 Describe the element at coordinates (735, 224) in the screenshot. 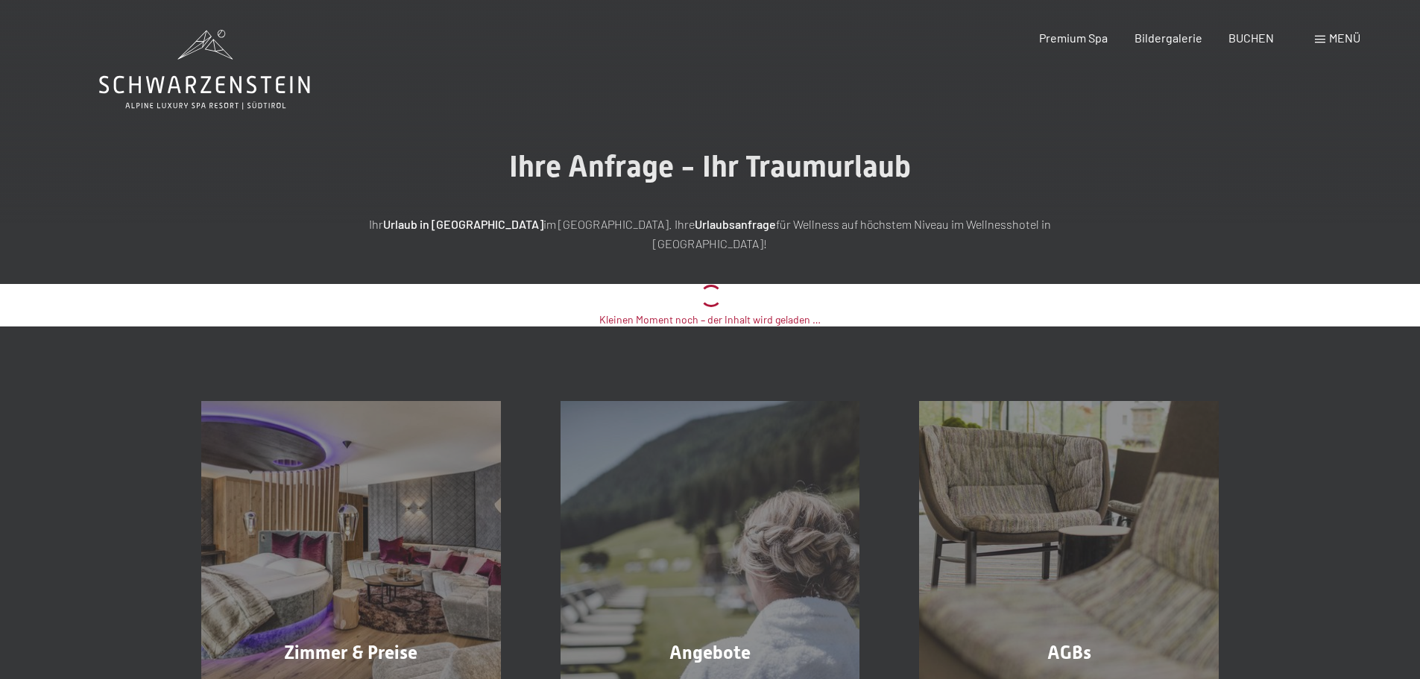

I see `strong: Urlaubsanfrage` at that location.